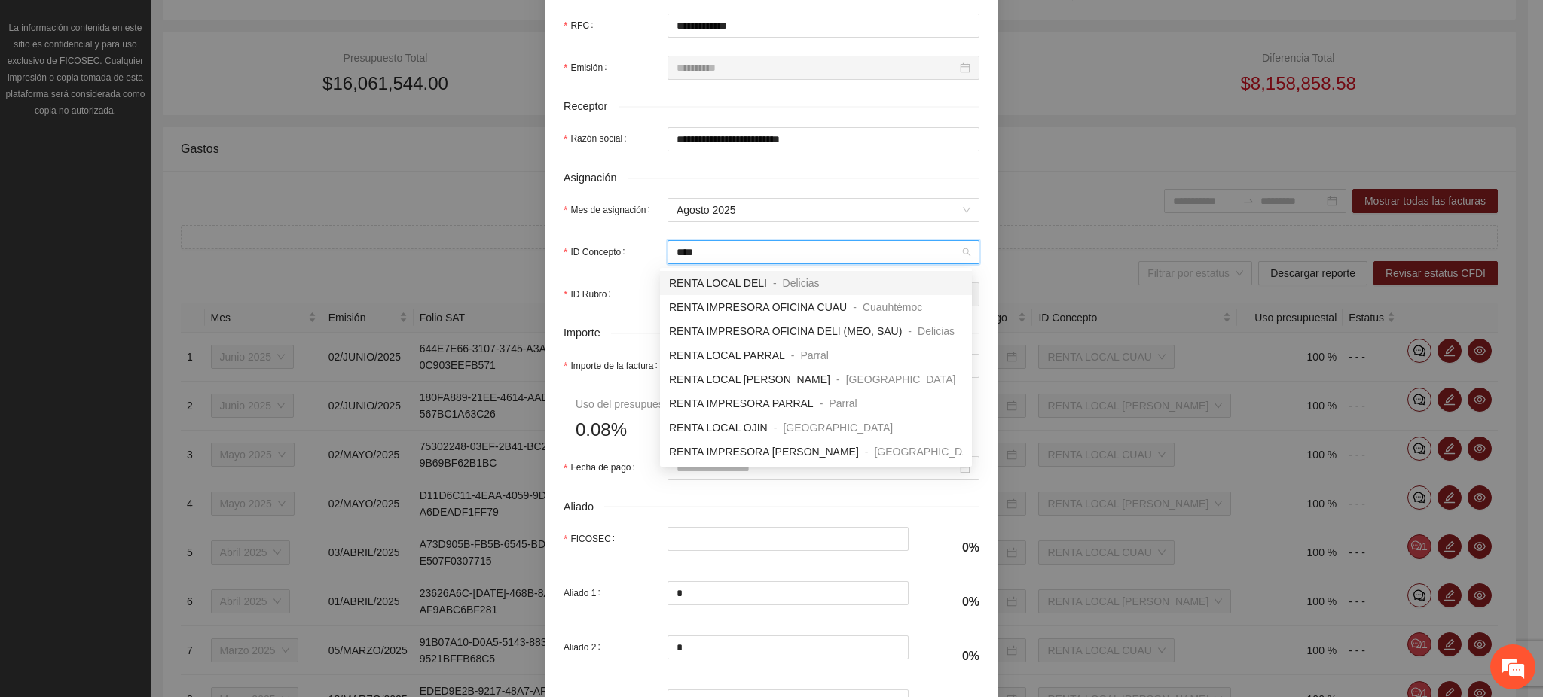 The image size is (1543, 697). I want to click on span: Importe, so click(587, 333).